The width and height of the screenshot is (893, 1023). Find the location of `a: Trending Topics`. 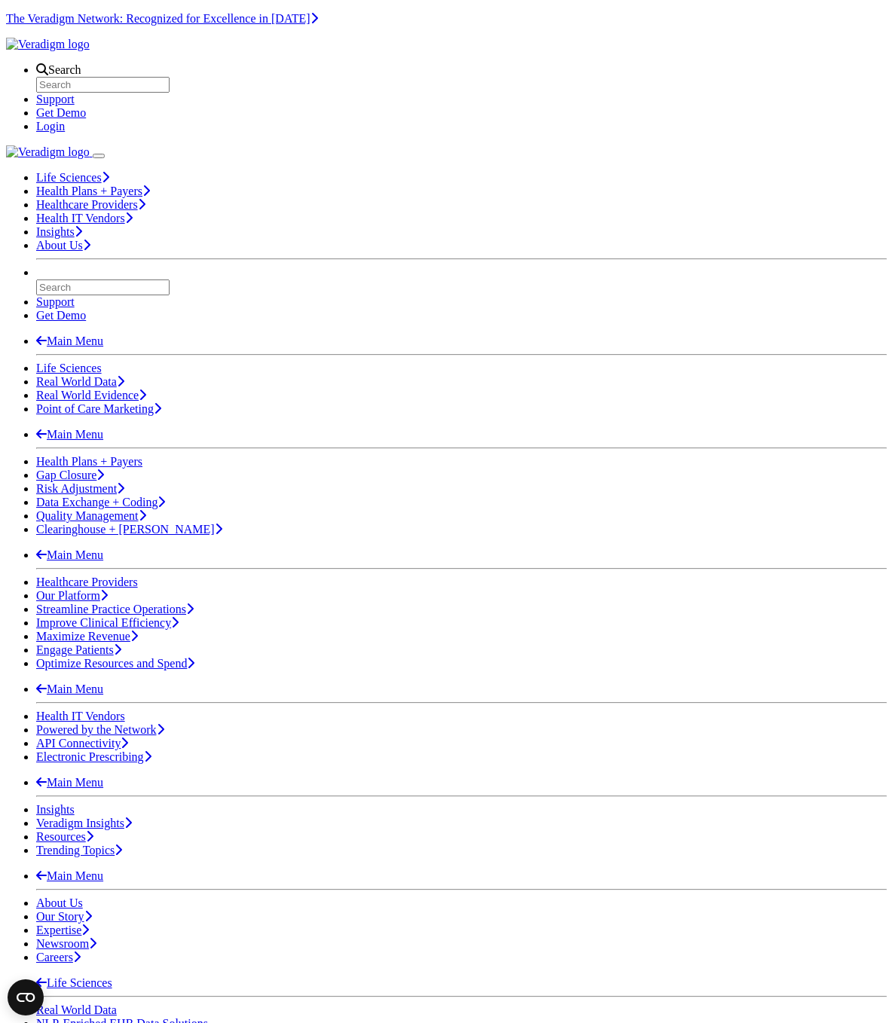

a: Trending Topics is located at coordinates (79, 850).